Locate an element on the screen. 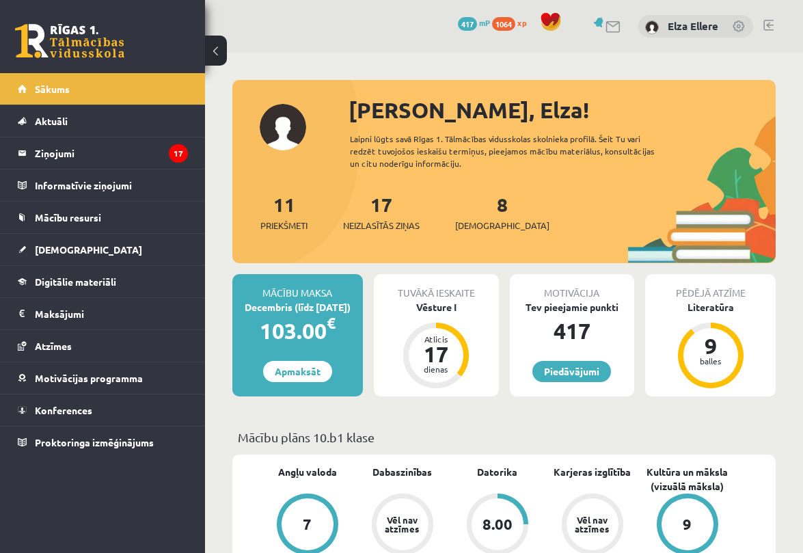 The image size is (803, 553). div: Laipni lūgts savā Rīgas 1. Tālmācības vidusskolas skolnieka profilā. Šeit Tu vari redzēt tuvojošo... is located at coordinates (513, 151).